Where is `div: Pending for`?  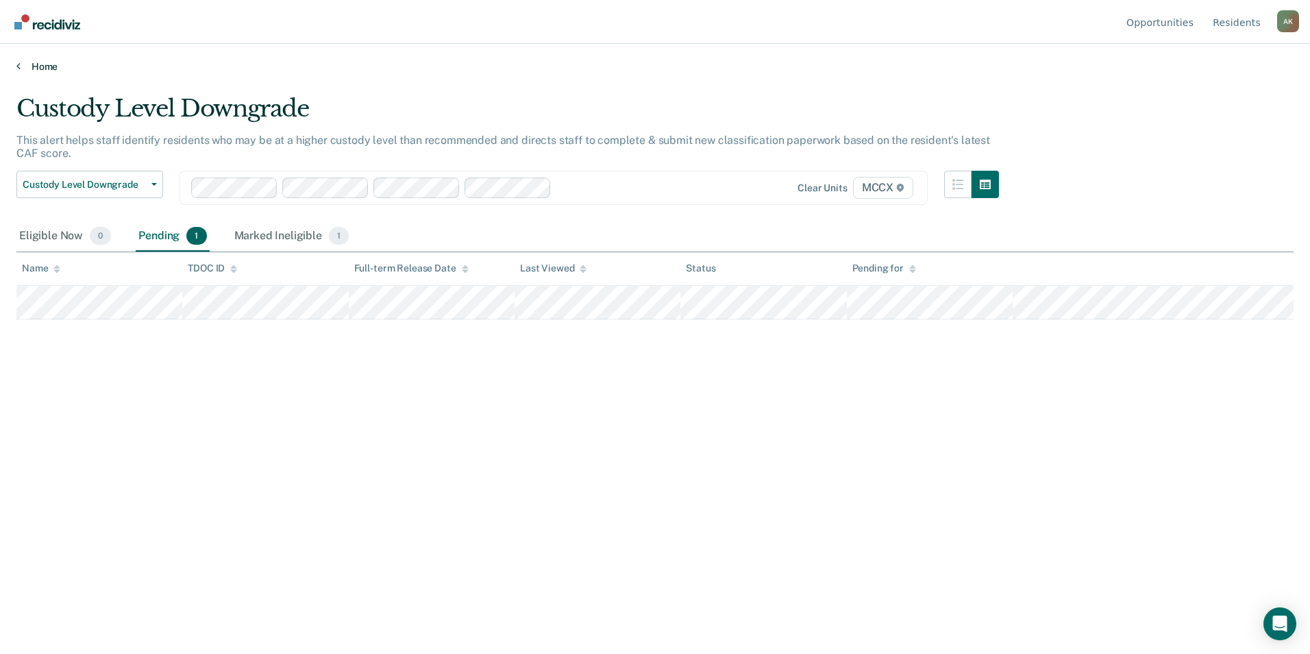
div: Pending for is located at coordinates (884, 268).